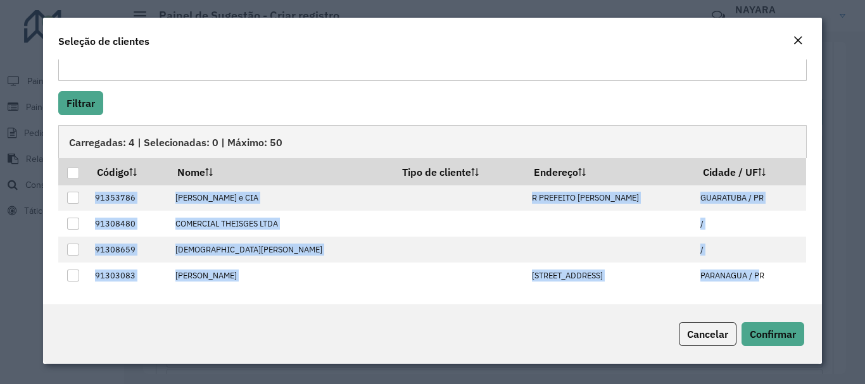  What do you see at coordinates (707, 334) in the screenshot?
I see `span: Cancelar` at bounding box center [707, 334].